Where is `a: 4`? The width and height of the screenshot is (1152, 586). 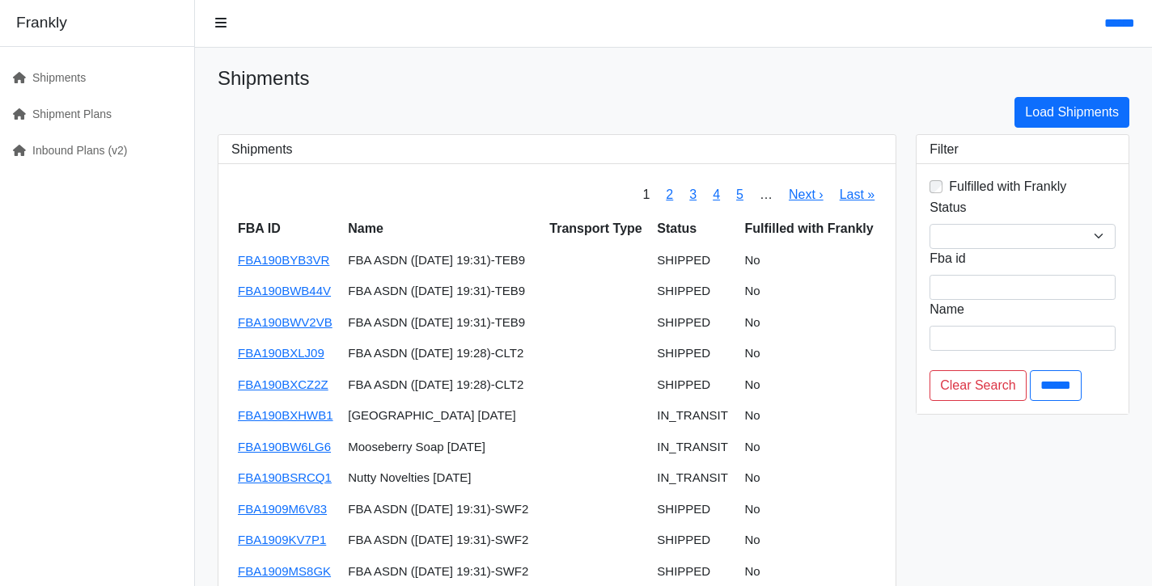 a: 4 is located at coordinates (716, 194).